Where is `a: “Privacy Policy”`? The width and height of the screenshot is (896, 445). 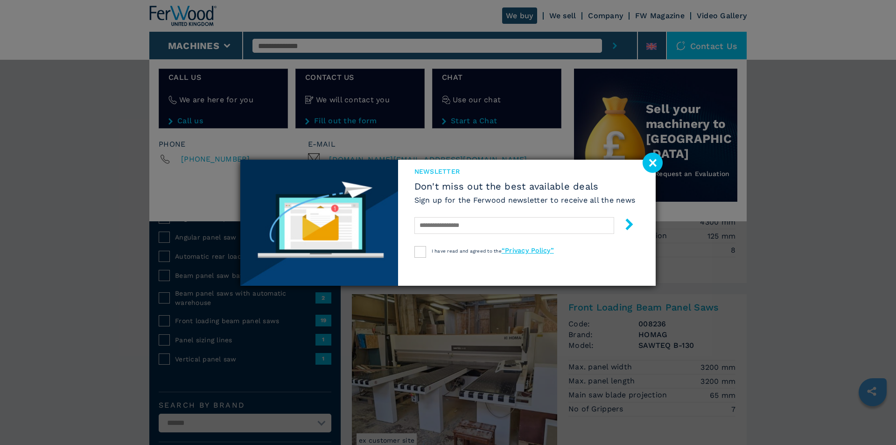 a: “Privacy Policy” is located at coordinates (528, 250).